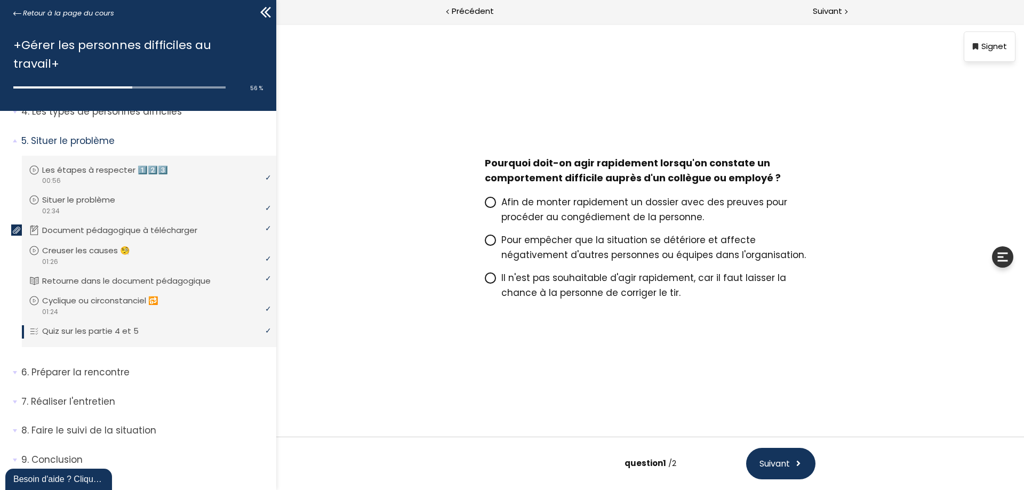 This screenshot has width=1024, height=490. Describe the element at coordinates (94, 251) in the screenshot. I see `p: Creuser les causes 🧐` at that location.